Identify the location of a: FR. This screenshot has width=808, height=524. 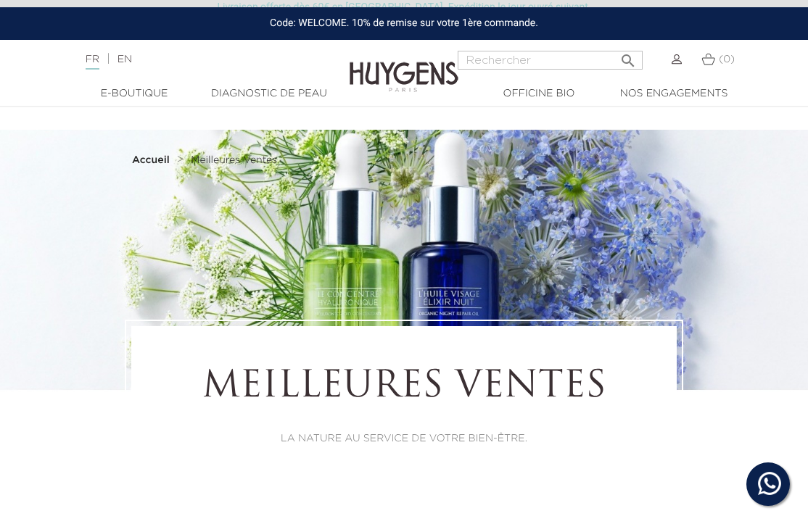
(92, 62).